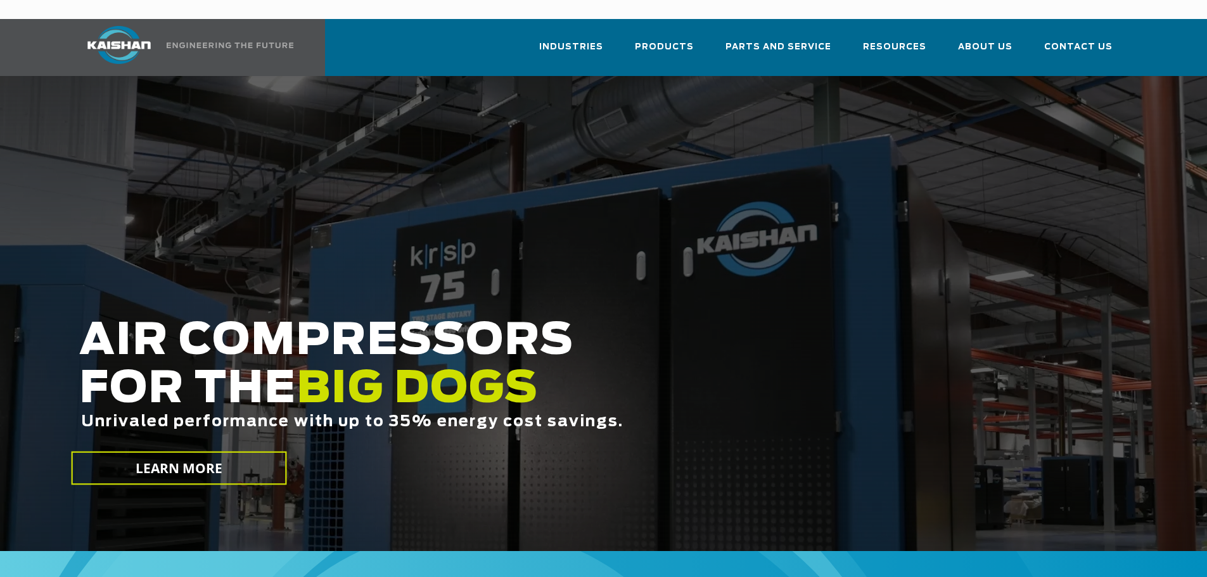  What do you see at coordinates (179, 468) in the screenshot?
I see `span: LEARN MORE` at bounding box center [179, 468].